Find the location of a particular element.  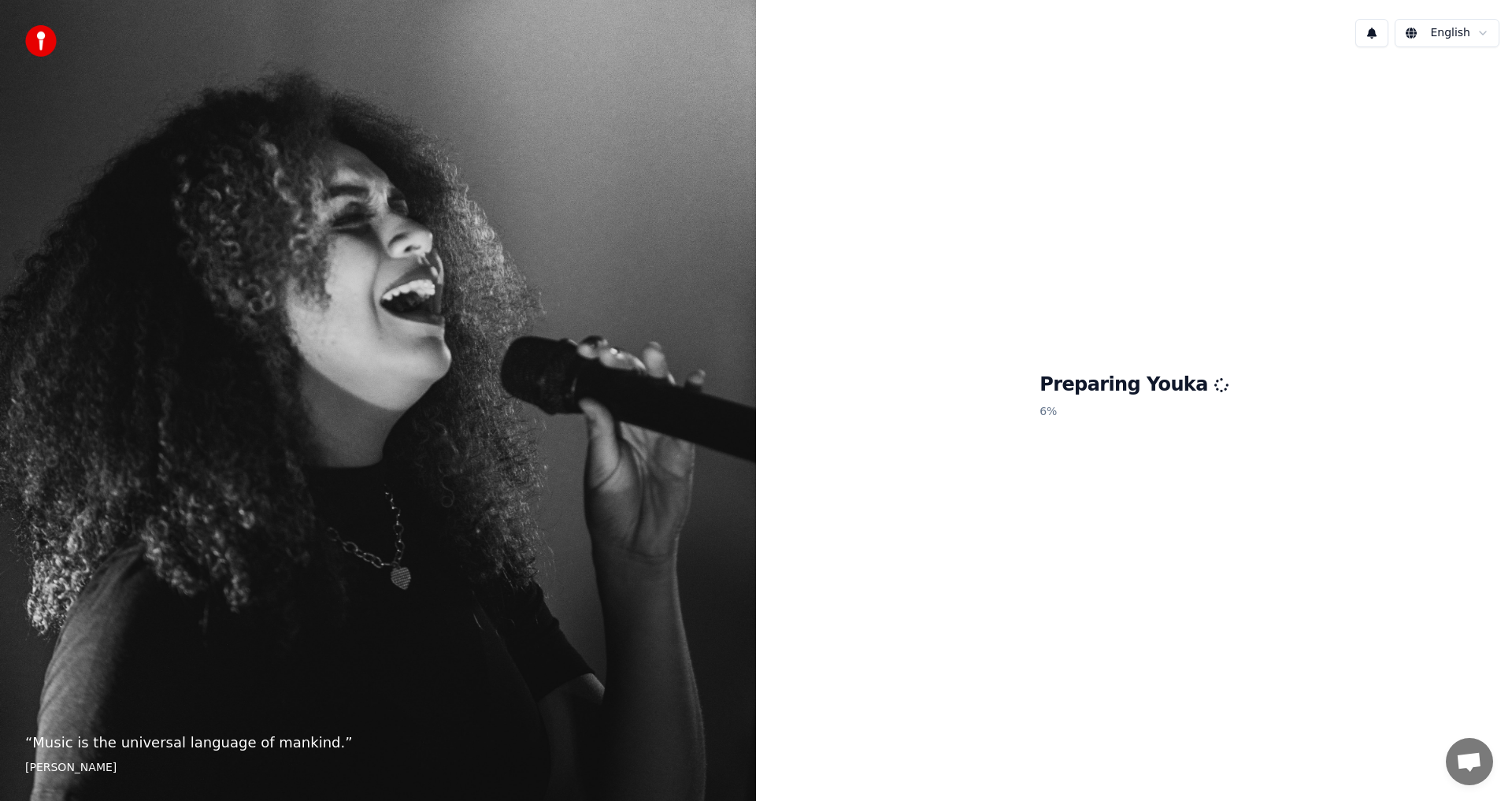

img: youka is located at coordinates (41, 41).